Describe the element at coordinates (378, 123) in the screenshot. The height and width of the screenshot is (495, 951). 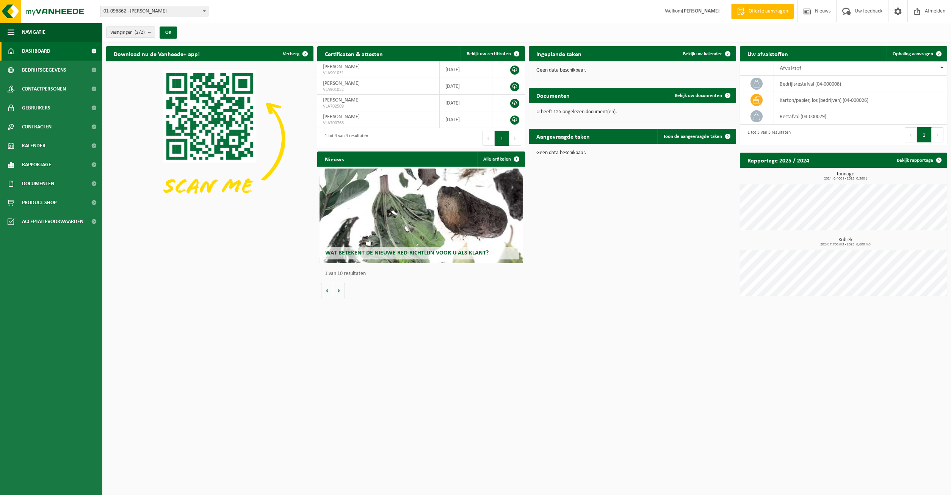
I see `span: VLA700768` at that location.